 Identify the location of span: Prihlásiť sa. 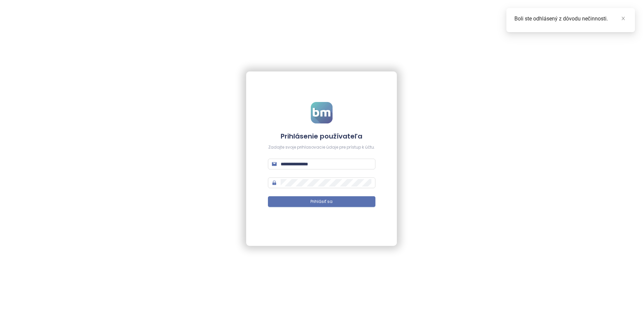
(322, 201).